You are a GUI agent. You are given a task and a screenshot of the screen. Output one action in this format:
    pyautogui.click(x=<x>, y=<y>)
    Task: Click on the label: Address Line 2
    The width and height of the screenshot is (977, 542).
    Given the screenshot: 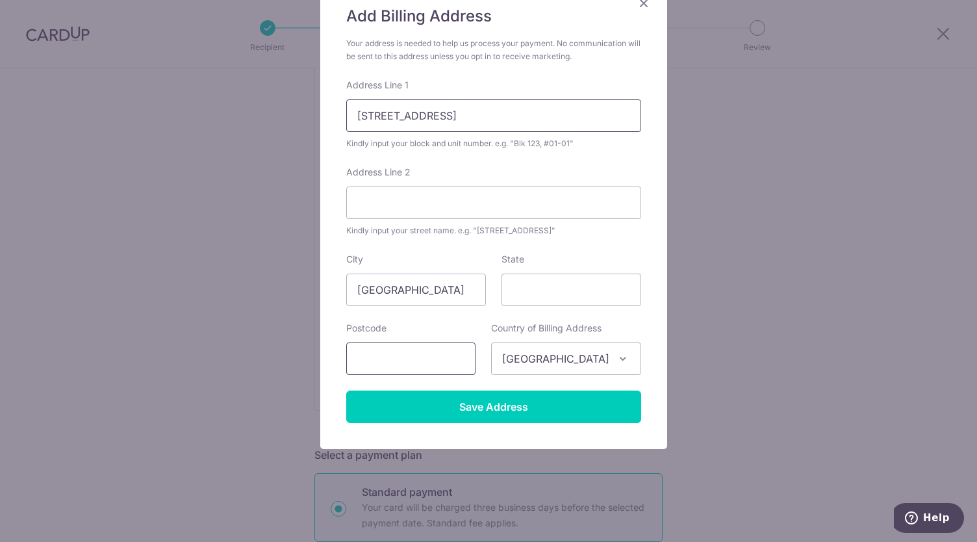 What is the action you would take?
    pyautogui.click(x=378, y=172)
    